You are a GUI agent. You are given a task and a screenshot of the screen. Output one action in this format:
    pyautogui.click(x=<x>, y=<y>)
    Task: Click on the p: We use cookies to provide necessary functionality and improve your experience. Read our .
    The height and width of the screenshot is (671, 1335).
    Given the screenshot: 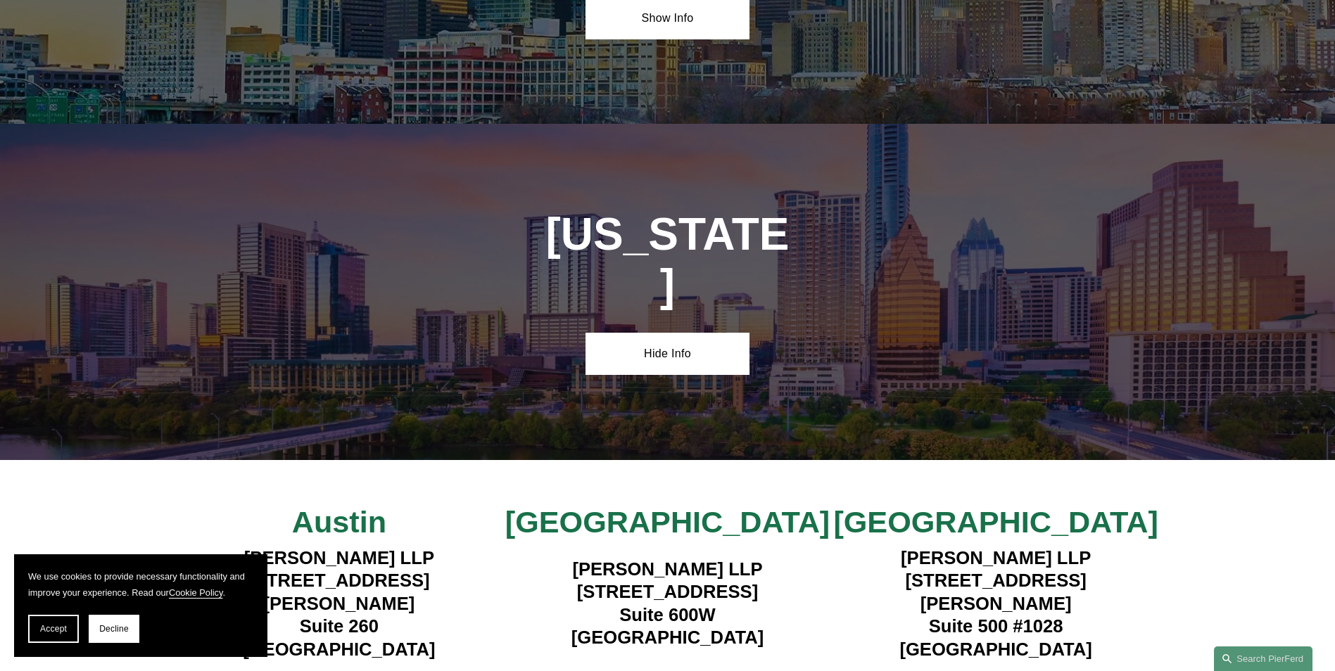 What is the action you would take?
    pyautogui.click(x=141, y=585)
    